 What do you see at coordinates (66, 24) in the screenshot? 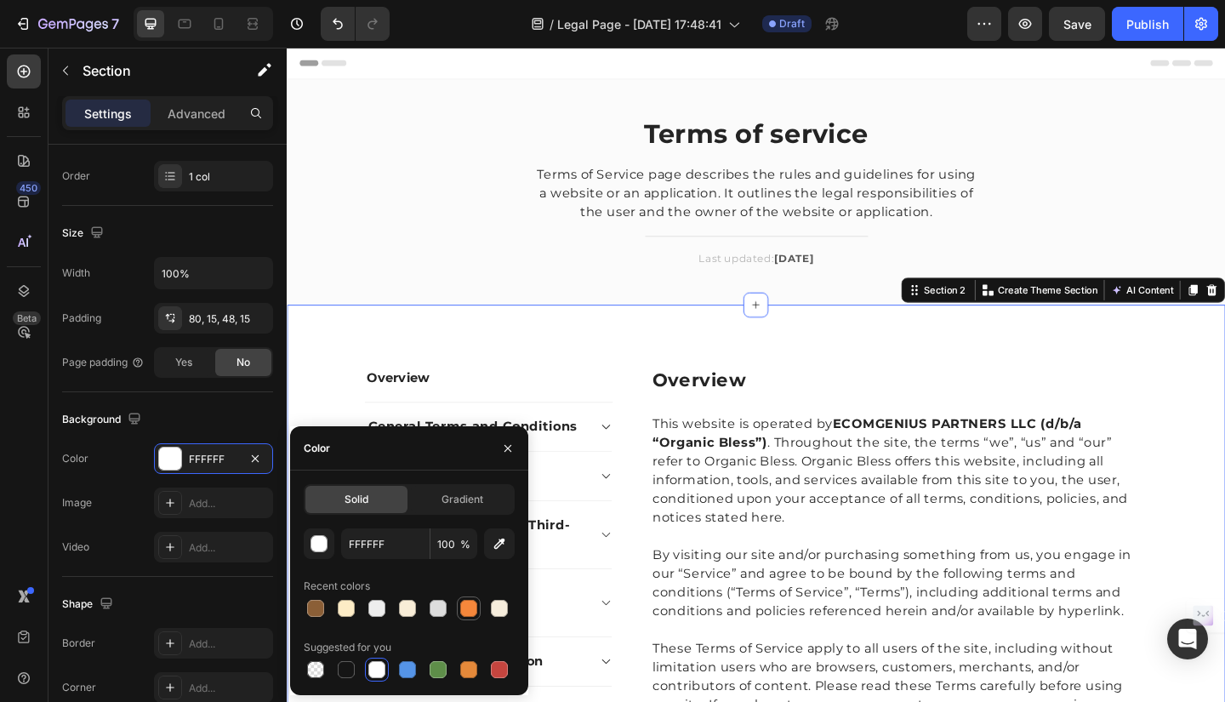
I see `button: 7` at bounding box center [66, 24].